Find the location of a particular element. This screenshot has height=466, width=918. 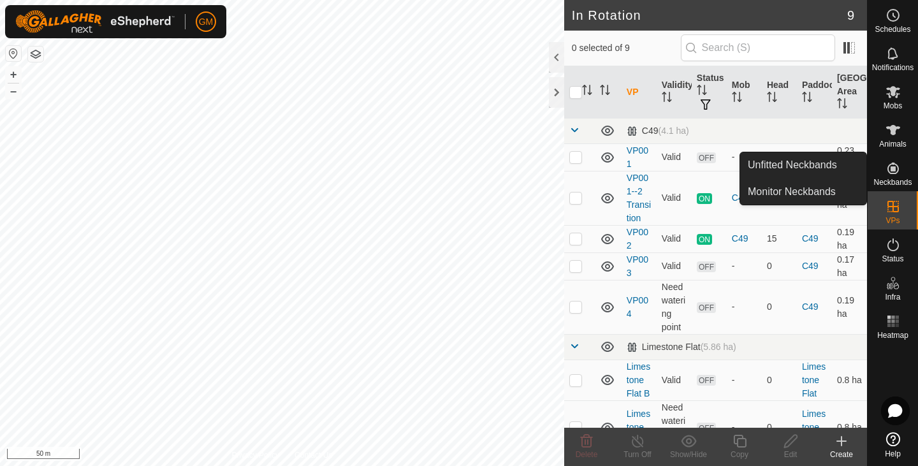

div: Create is located at coordinates (841, 454).